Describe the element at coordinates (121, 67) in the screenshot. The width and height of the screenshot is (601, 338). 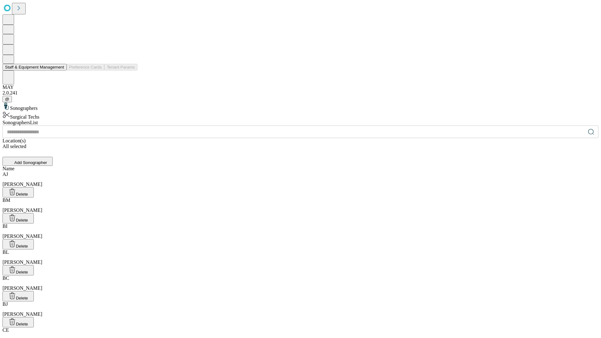
I see `button: Tenant Params` at that location.